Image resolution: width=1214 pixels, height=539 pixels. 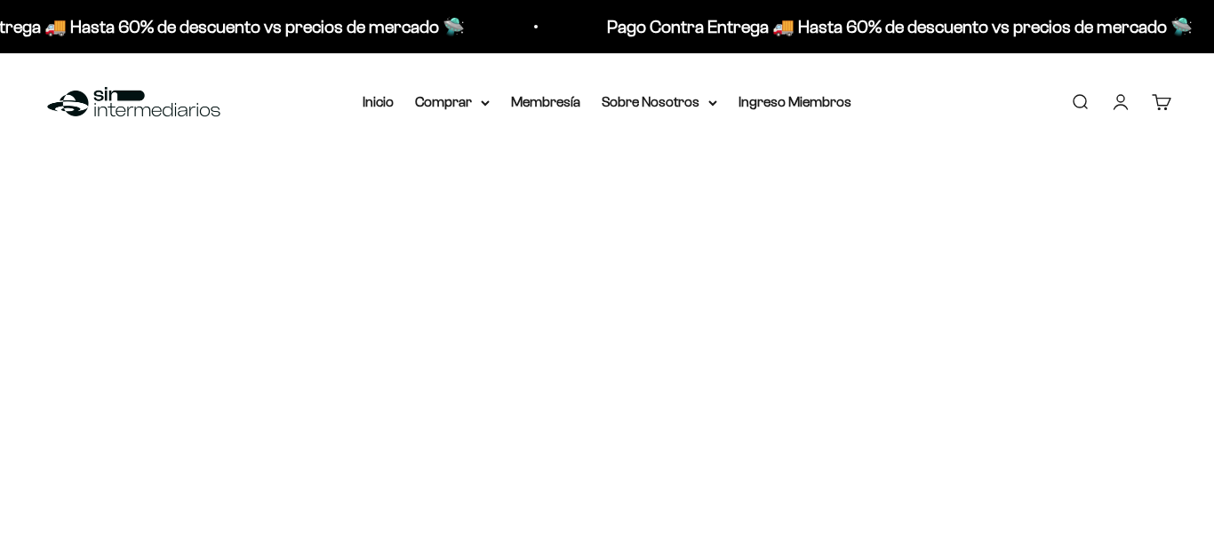 What do you see at coordinates (659, 102) in the screenshot?
I see `summary: Sobre Nosotros` at bounding box center [659, 102].